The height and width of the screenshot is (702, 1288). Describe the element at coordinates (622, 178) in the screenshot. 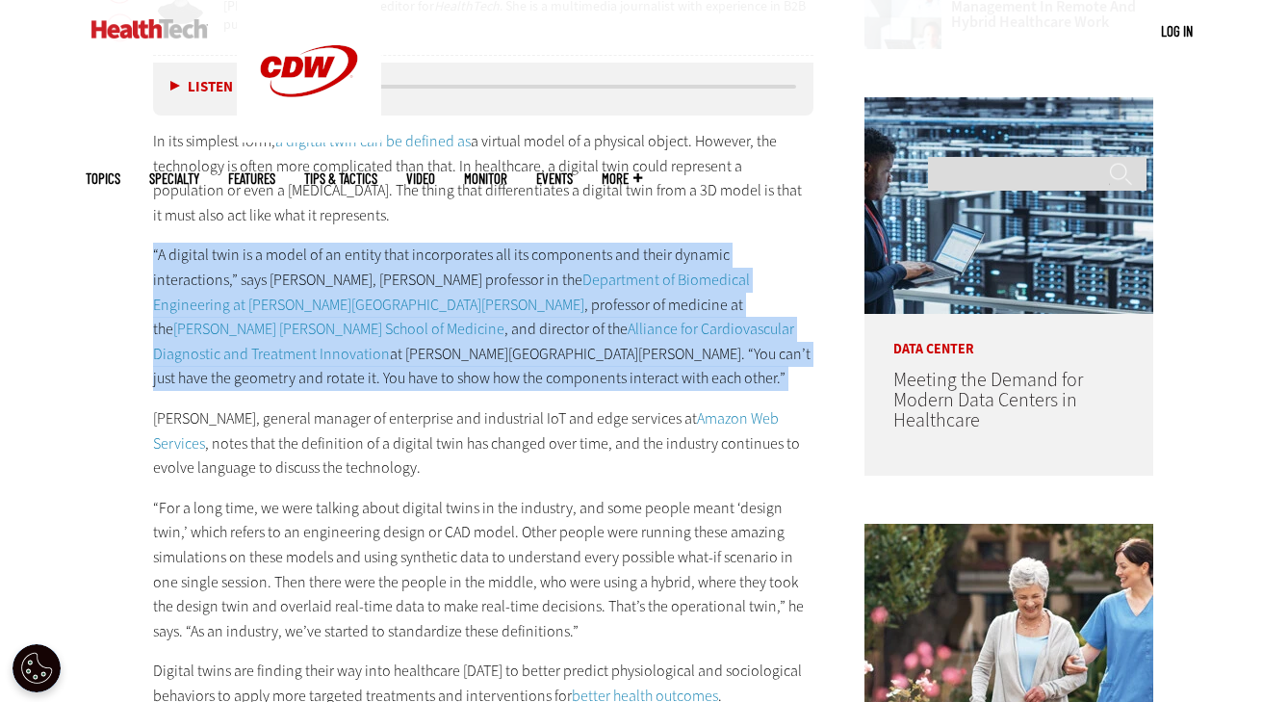

I see `span: More` at that location.